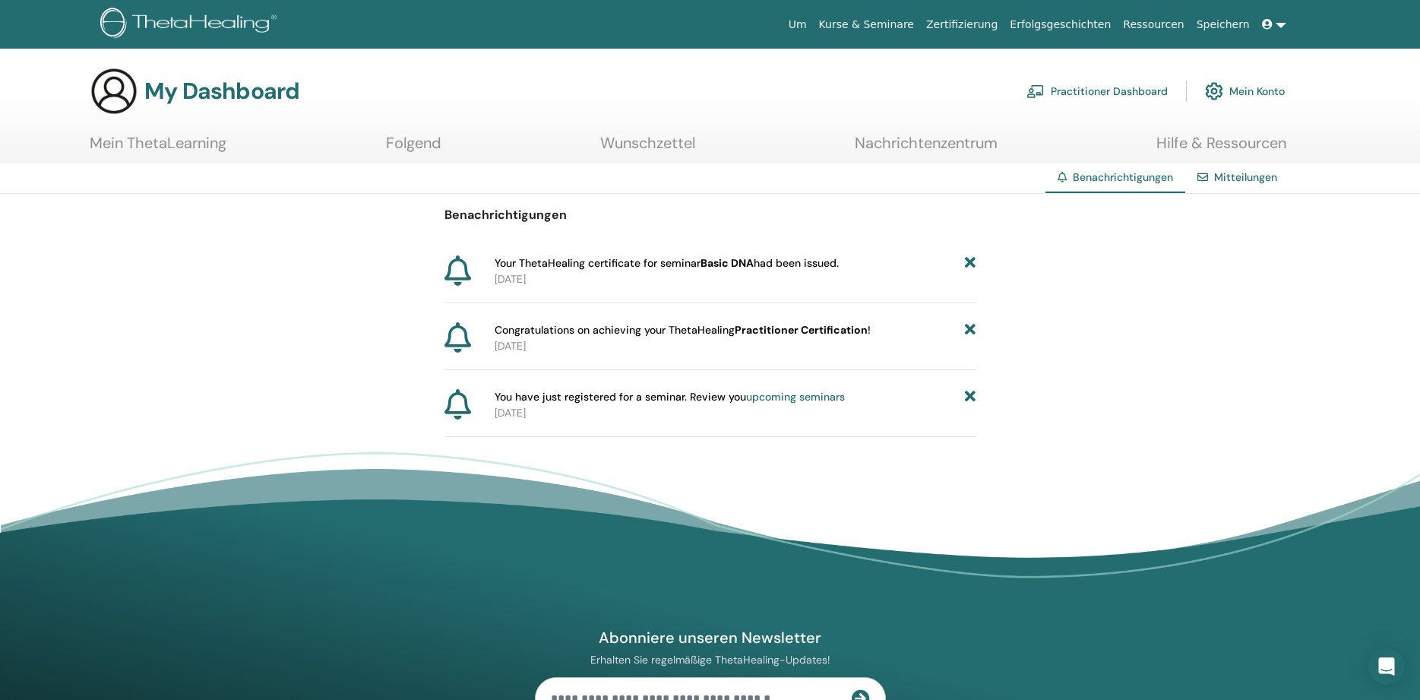  Describe the element at coordinates (158, 148) in the screenshot. I see `a: Mein ThetaLearning` at that location.